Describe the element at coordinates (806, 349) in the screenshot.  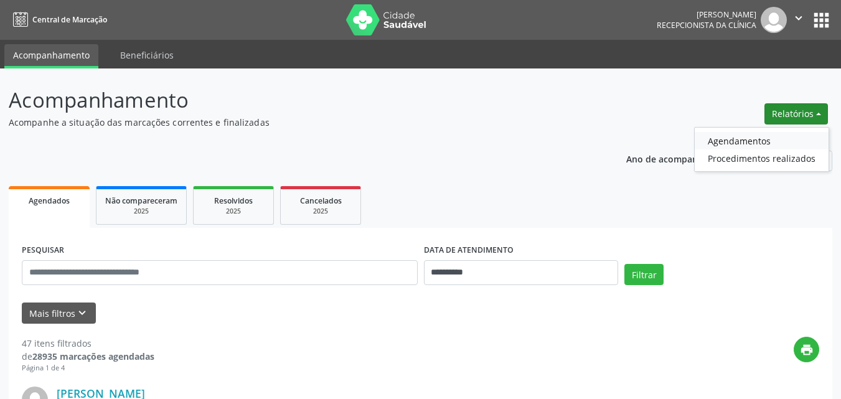
I see `button: print` at that location.